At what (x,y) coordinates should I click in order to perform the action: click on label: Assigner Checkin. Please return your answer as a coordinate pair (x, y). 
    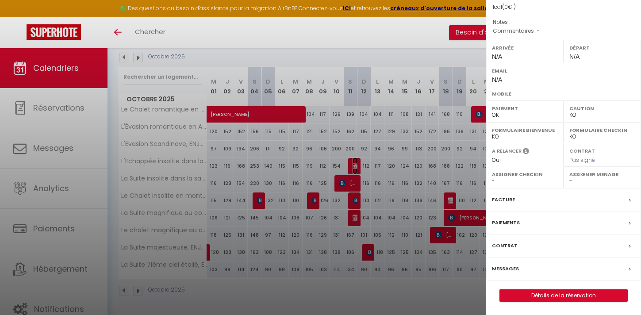
    Looking at the image, I should click on (524, 174).